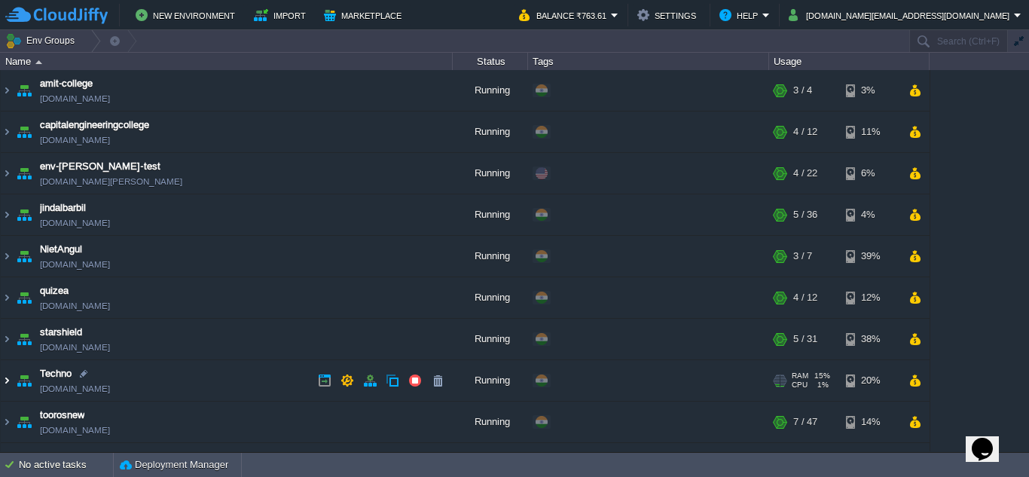  Describe the element at coordinates (62, 456) in the screenshot. I see `span: yppschool` at that location.